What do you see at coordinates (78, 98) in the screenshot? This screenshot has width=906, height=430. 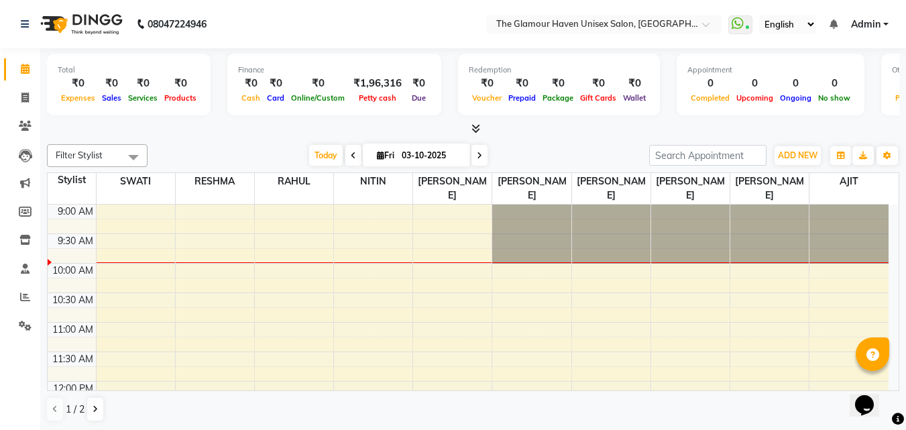 I see `span: Expenses` at bounding box center [78, 98].